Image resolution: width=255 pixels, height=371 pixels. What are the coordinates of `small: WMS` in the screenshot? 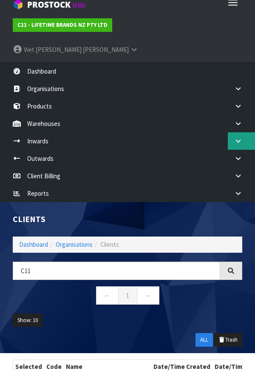 It's located at (79, 5).